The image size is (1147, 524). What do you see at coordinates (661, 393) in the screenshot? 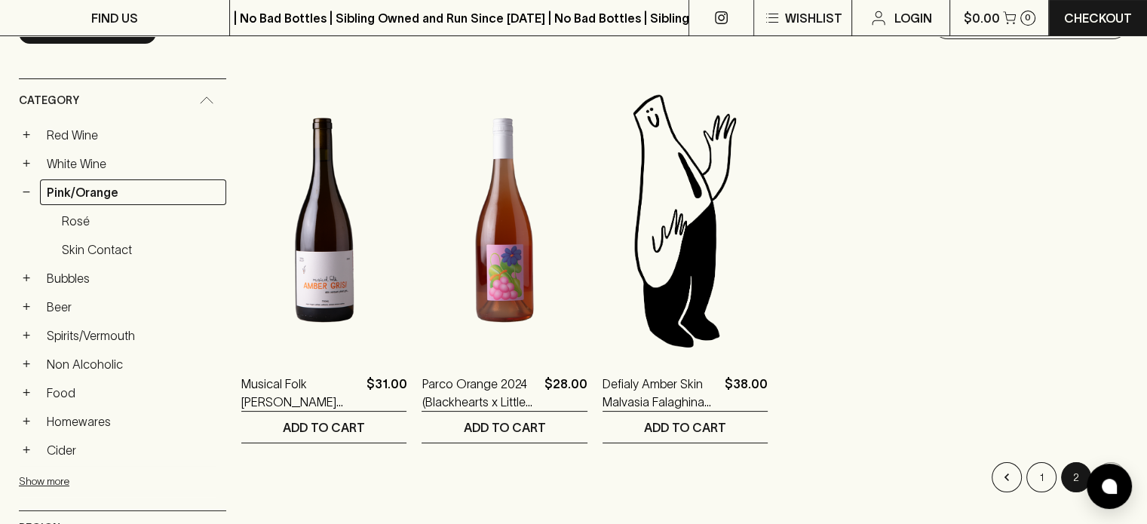
I see `a: Defialy Amber Skin Malvasia Falaghina Moscato 2024` at bounding box center [661, 393].